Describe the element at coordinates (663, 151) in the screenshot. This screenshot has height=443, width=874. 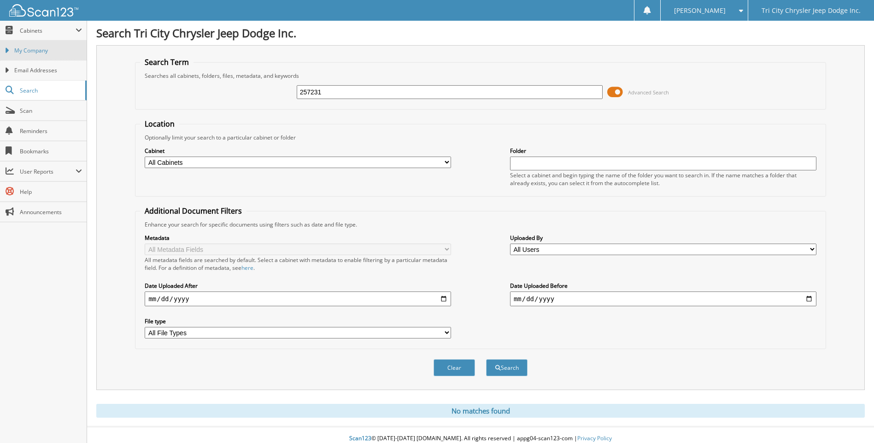
I see `label: Folder` at that location.